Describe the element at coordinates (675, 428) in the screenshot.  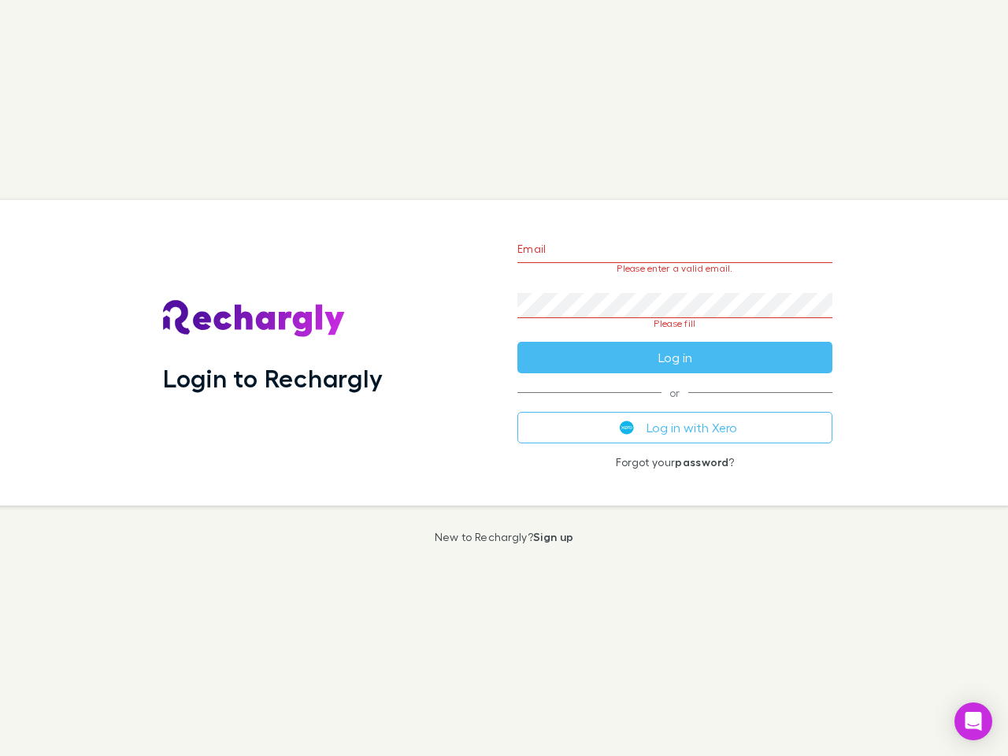
I see `button: Log in with Xero` at that location.